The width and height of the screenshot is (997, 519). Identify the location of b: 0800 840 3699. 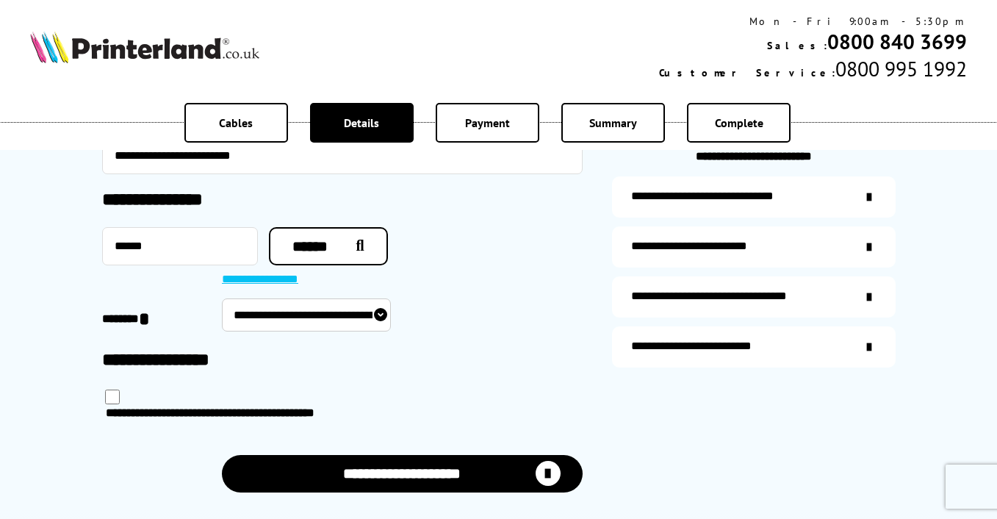
(897, 41).